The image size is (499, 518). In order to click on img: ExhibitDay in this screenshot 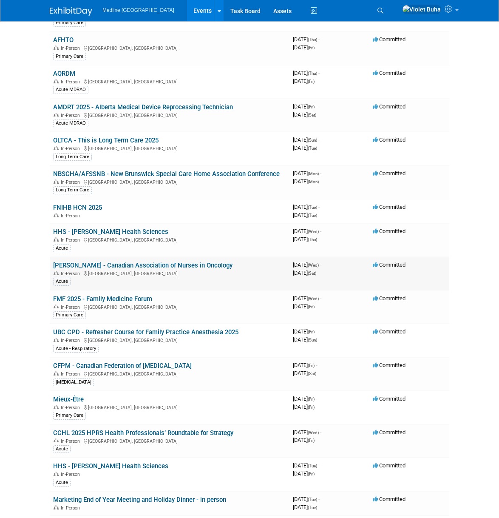, I will do `click(71, 11)`.